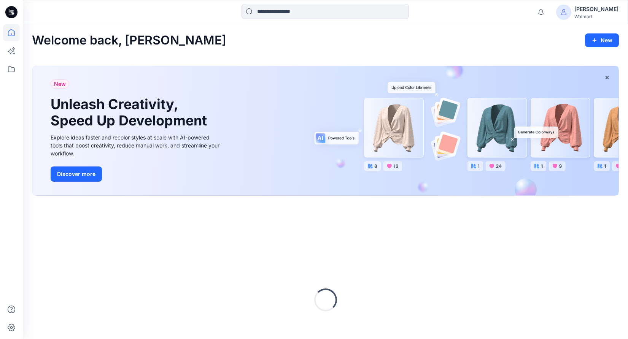 The width and height of the screenshot is (628, 339). What do you see at coordinates (596, 16) in the screenshot?
I see `div: Walmart` at bounding box center [596, 16].